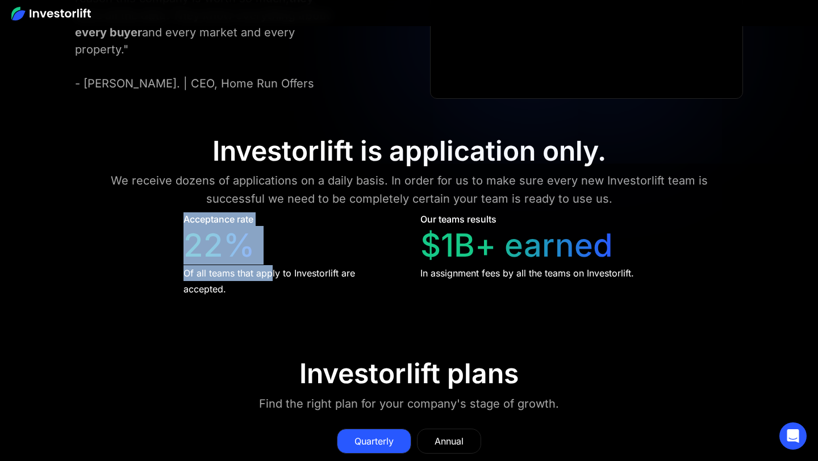 The width and height of the screenshot is (818, 461). What do you see at coordinates (374, 441) in the screenshot?
I see `div: Quarterly` at bounding box center [374, 441].